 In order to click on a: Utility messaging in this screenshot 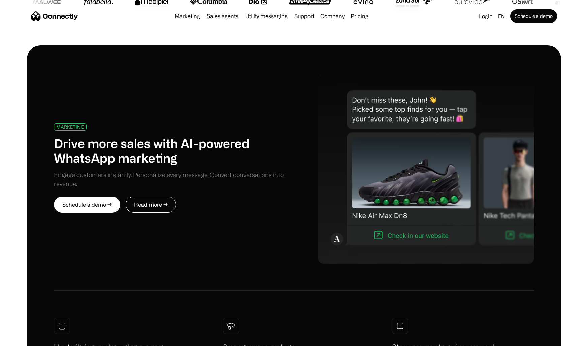, I will do `click(266, 16)`.